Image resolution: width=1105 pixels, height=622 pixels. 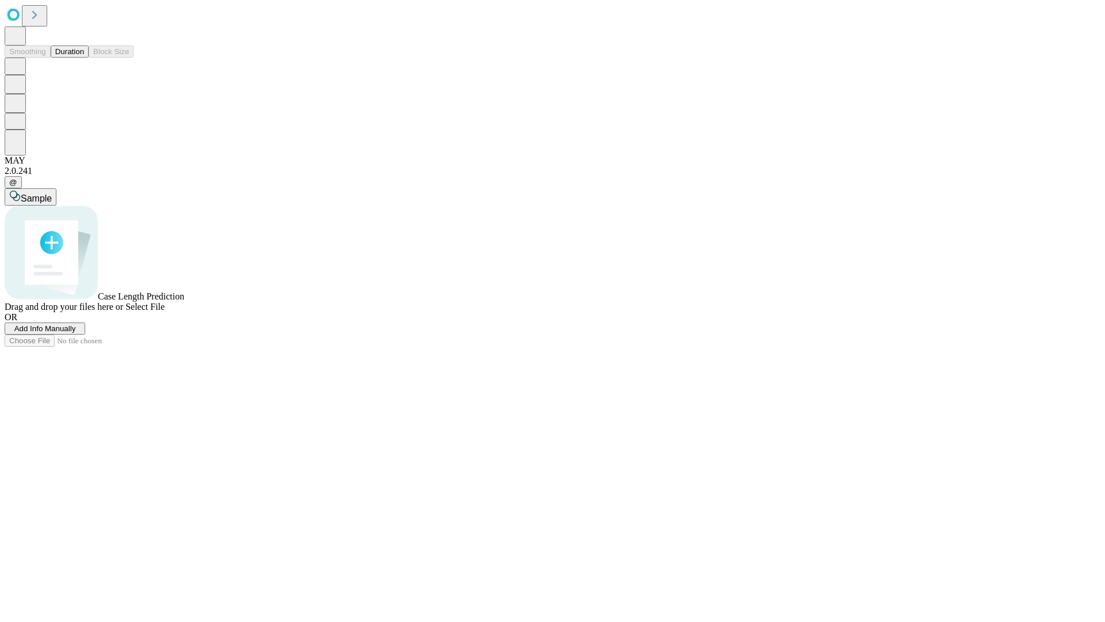 What do you see at coordinates (111, 51) in the screenshot?
I see `button: Block Size` at bounding box center [111, 51].